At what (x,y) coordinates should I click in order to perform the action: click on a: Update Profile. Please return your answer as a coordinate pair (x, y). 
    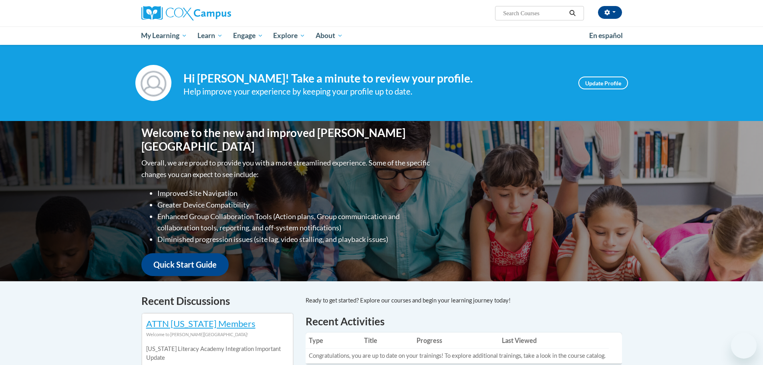
    Looking at the image, I should click on (603, 83).